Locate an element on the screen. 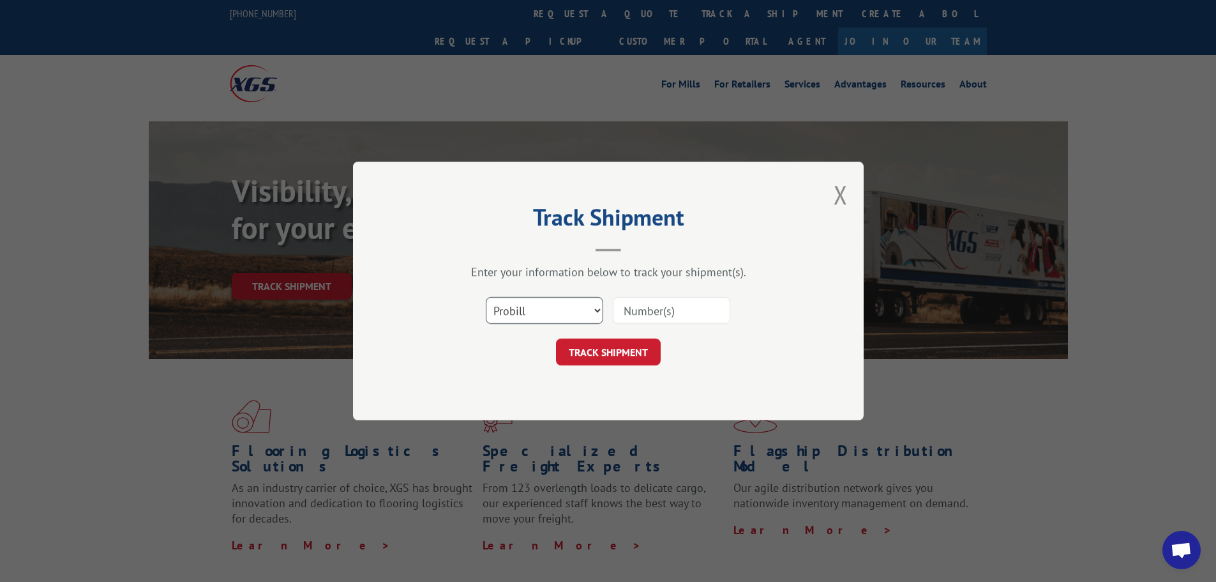  button: Close modal is located at coordinates (841, 194).